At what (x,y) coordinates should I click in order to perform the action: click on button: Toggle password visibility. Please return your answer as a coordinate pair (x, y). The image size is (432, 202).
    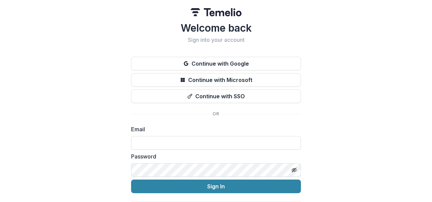
    Looking at the image, I should click on (294, 170).